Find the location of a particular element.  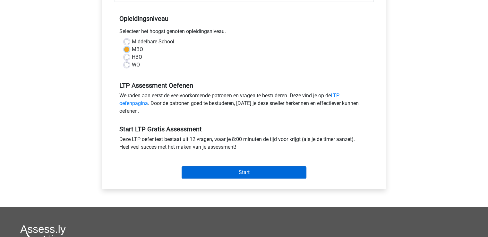

div: Deze LTP oefentest bestaat uit 12 vragen, waar je 8:00 minuten de tijd voor krijgt (als je de tim... is located at coordinates (244, 144).